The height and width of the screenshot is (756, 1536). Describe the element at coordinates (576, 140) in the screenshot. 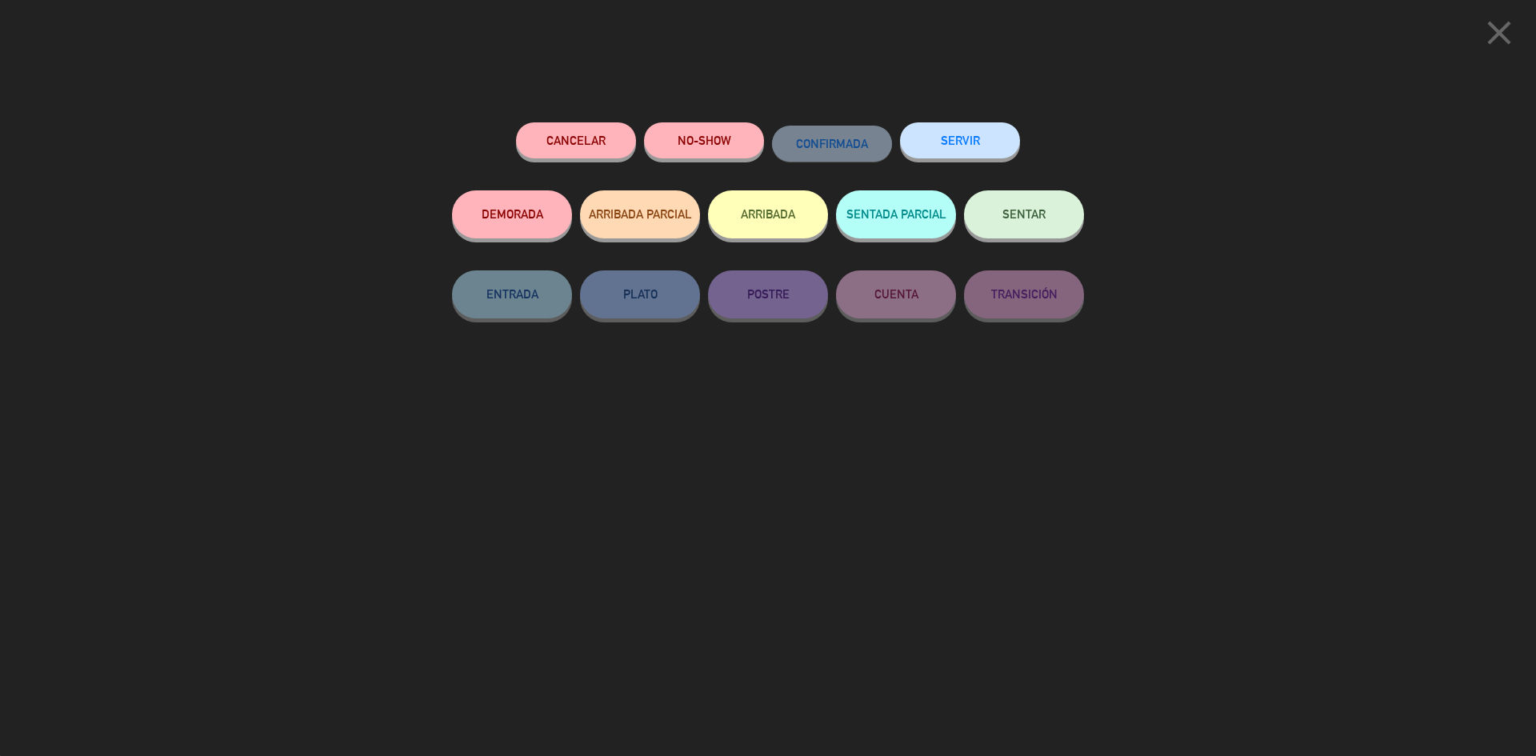

I see `button: Cancelar` at that location.